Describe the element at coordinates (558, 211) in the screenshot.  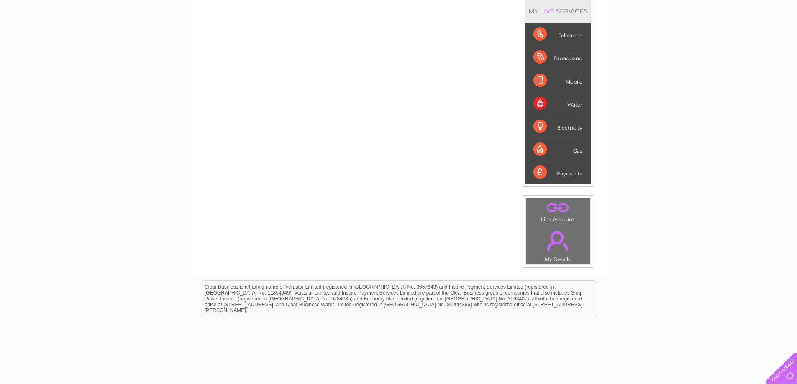
I see `td: Link Account` at that location.